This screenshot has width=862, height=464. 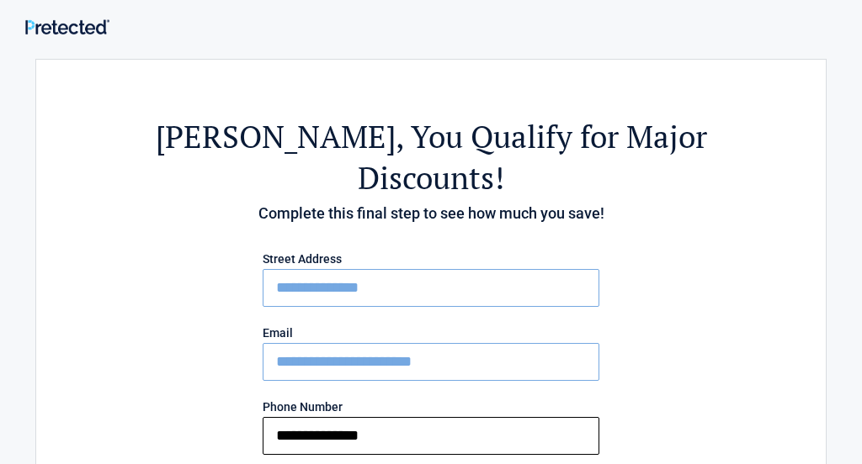 What do you see at coordinates (67, 27) in the screenshot?
I see `img: Main Logo` at bounding box center [67, 27].